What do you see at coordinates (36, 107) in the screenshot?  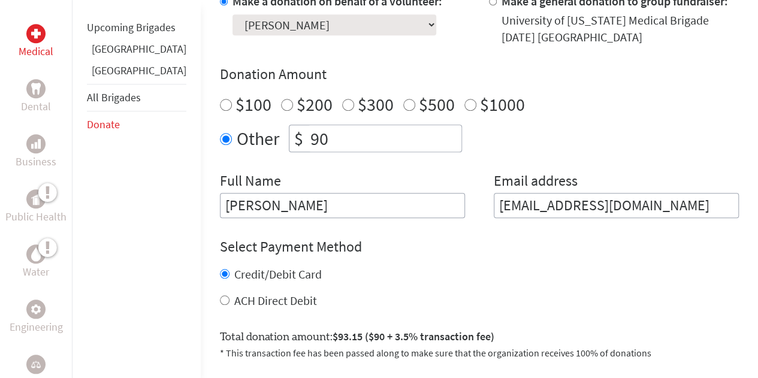 I see `p: Dental` at bounding box center [36, 107].